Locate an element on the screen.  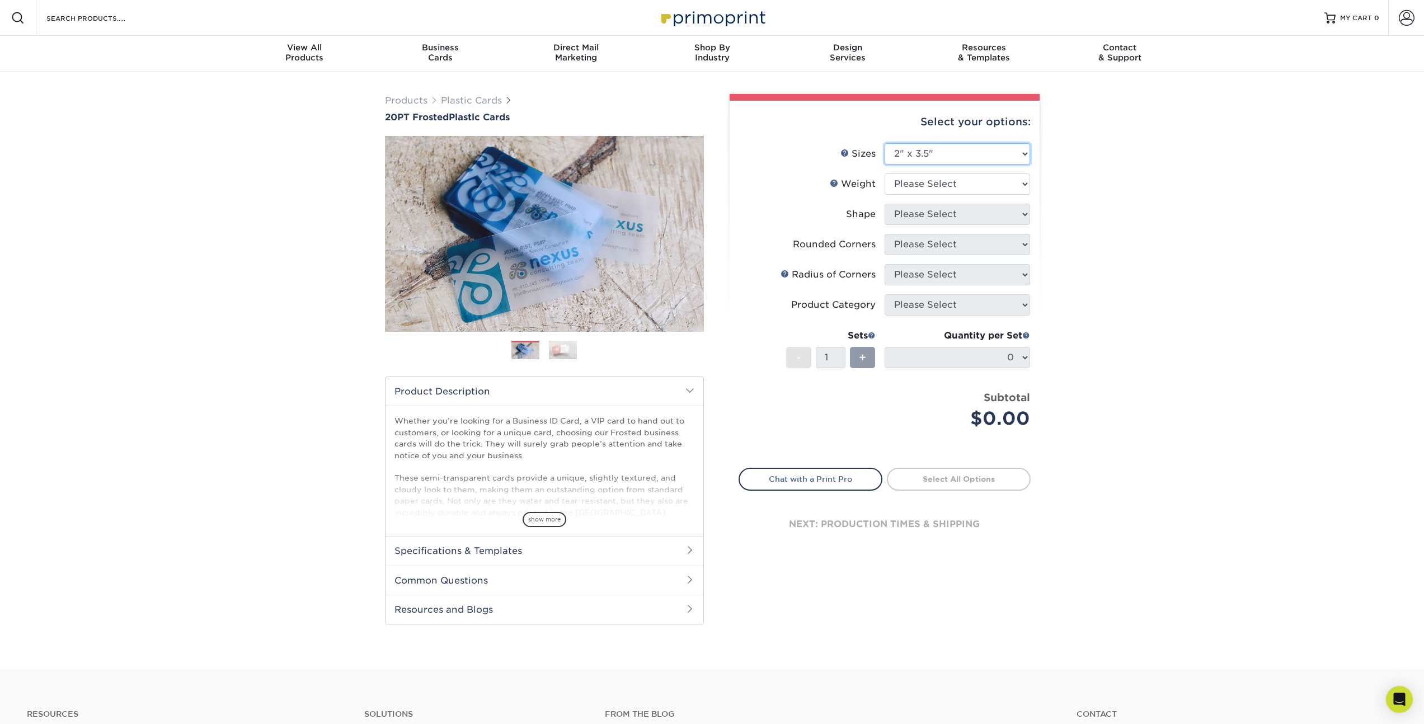
span: show more is located at coordinates (544, 519).